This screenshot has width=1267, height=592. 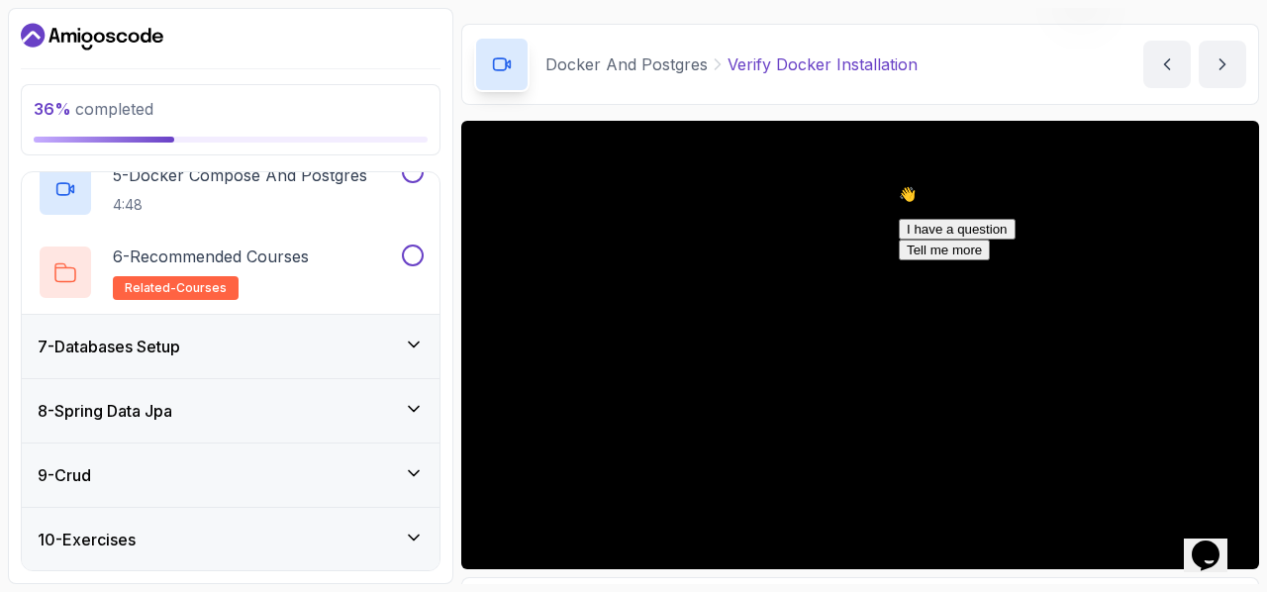 What do you see at coordinates (92, 37) in the screenshot?
I see `a: Dashboard` at bounding box center [92, 37].